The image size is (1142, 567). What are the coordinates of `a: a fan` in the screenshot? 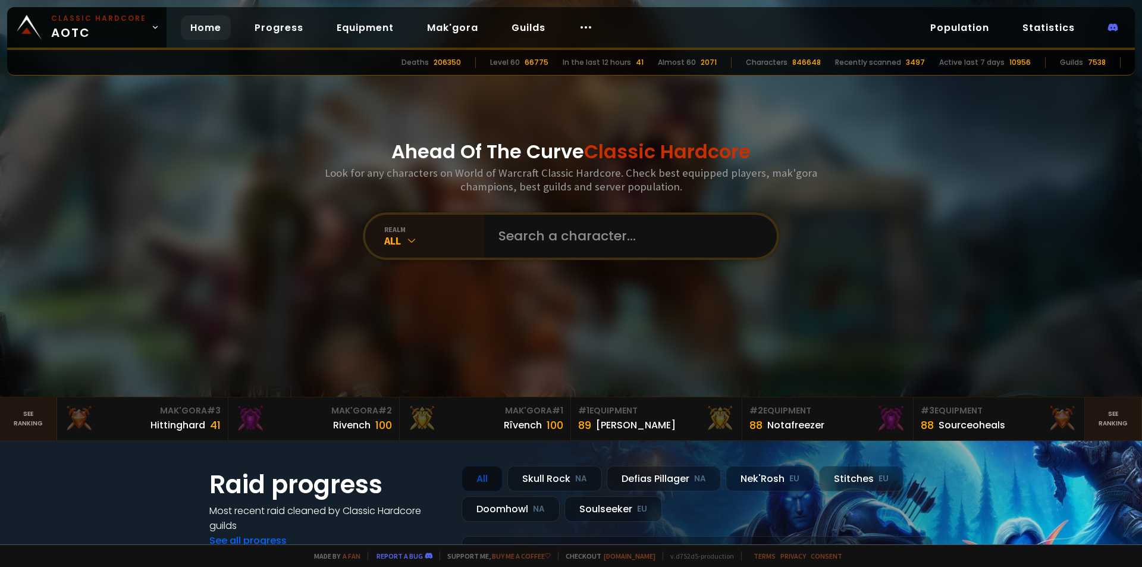 It's located at (351, 555).